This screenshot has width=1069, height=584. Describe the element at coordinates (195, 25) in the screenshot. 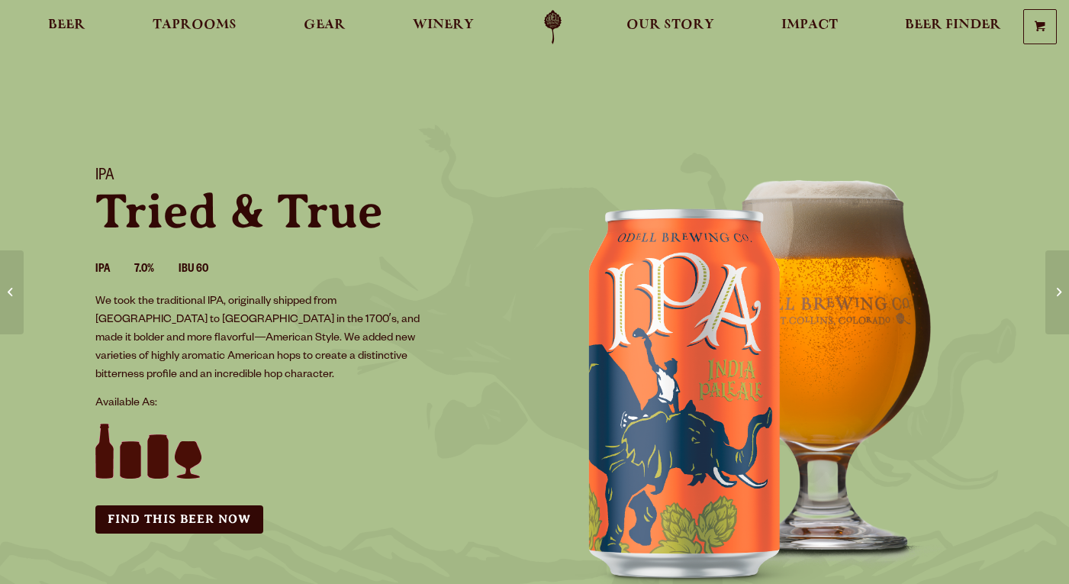

I see `span: Taprooms` at that location.